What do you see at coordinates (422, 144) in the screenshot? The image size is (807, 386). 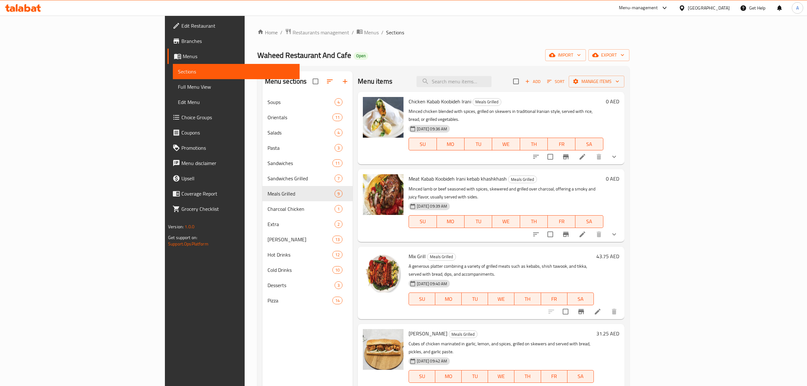 I see `span: SU` at bounding box center [422, 144].